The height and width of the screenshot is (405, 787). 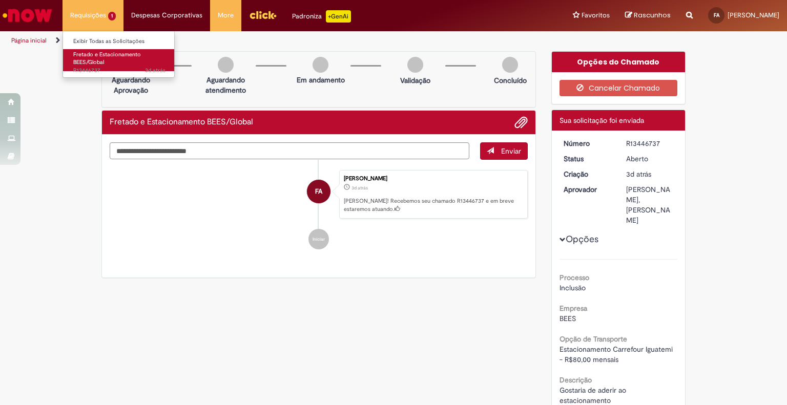 I want to click on span: Gostaria de aderir ao estacionamento, so click(x=594, y=396).